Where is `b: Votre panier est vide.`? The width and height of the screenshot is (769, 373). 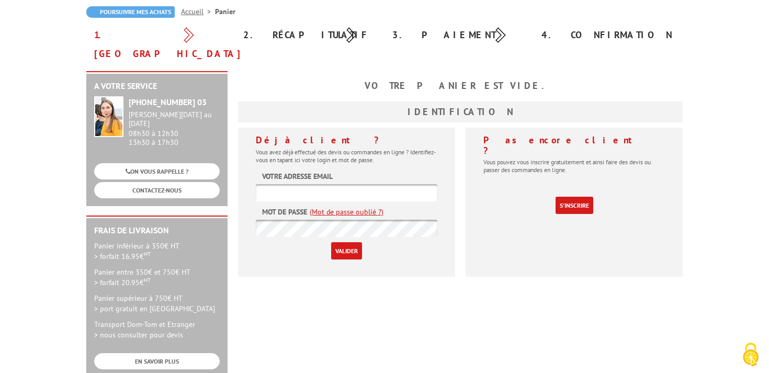
b: Votre panier est vide. is located at coordinates (460, 85).